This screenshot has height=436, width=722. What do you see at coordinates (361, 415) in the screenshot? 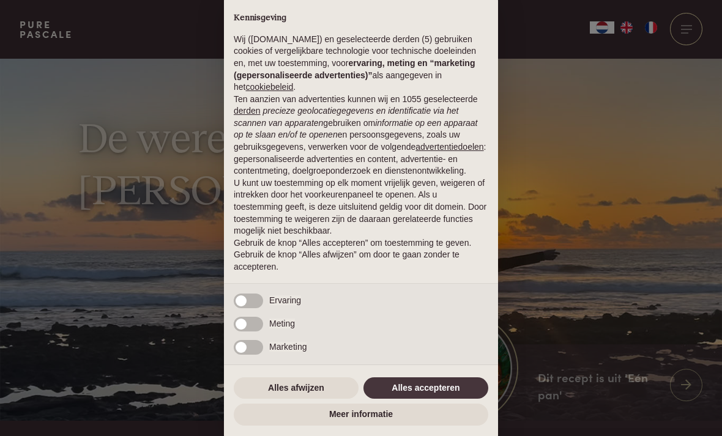
I see `button: Meer informatie` at bounding box center [361, 415].